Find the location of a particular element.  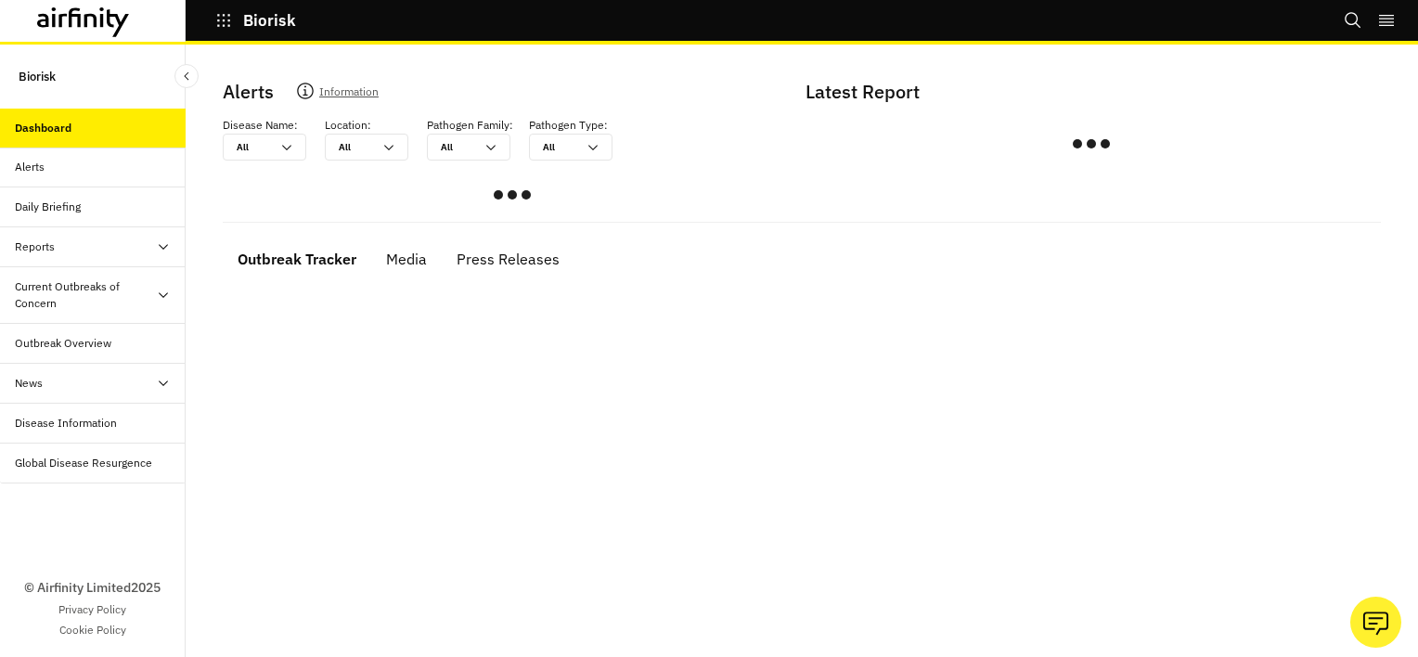

a: Cookie Policy is located at coordinates (93, 630).